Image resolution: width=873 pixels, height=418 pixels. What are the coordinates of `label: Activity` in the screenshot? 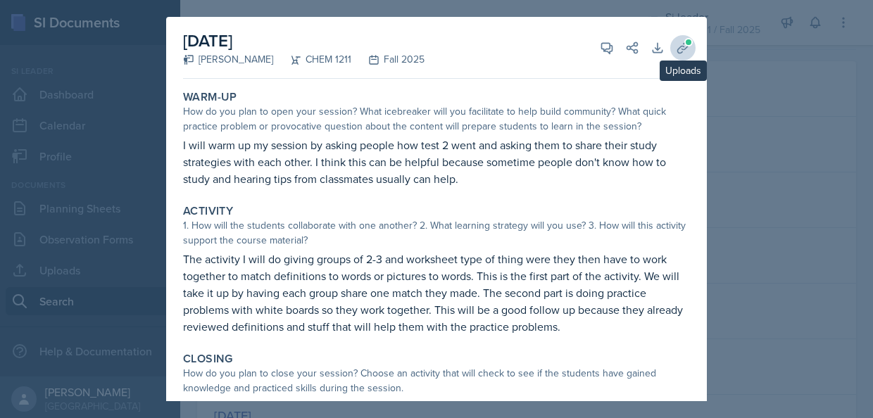 It's located at (208, 211).